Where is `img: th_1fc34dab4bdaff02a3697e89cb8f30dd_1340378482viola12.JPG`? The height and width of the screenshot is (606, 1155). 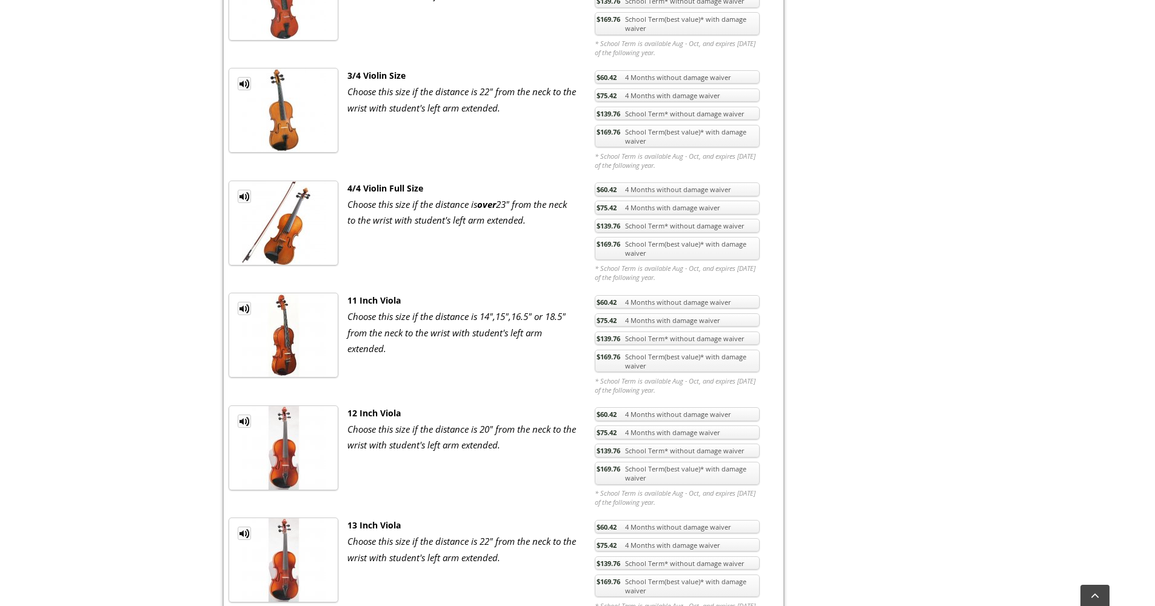 img: th_1fc34dab4bdaff02a3697e89cb8f30dd_1340378482viola12.JPG is located at coordinates (284, 448).